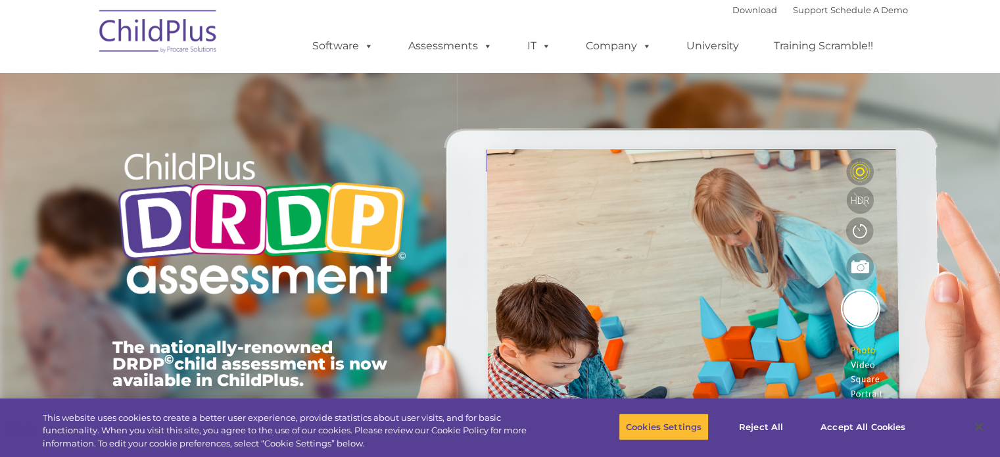 This screenshot has width=1000, height=457. I want to click on button: Close, so click(979, 427).